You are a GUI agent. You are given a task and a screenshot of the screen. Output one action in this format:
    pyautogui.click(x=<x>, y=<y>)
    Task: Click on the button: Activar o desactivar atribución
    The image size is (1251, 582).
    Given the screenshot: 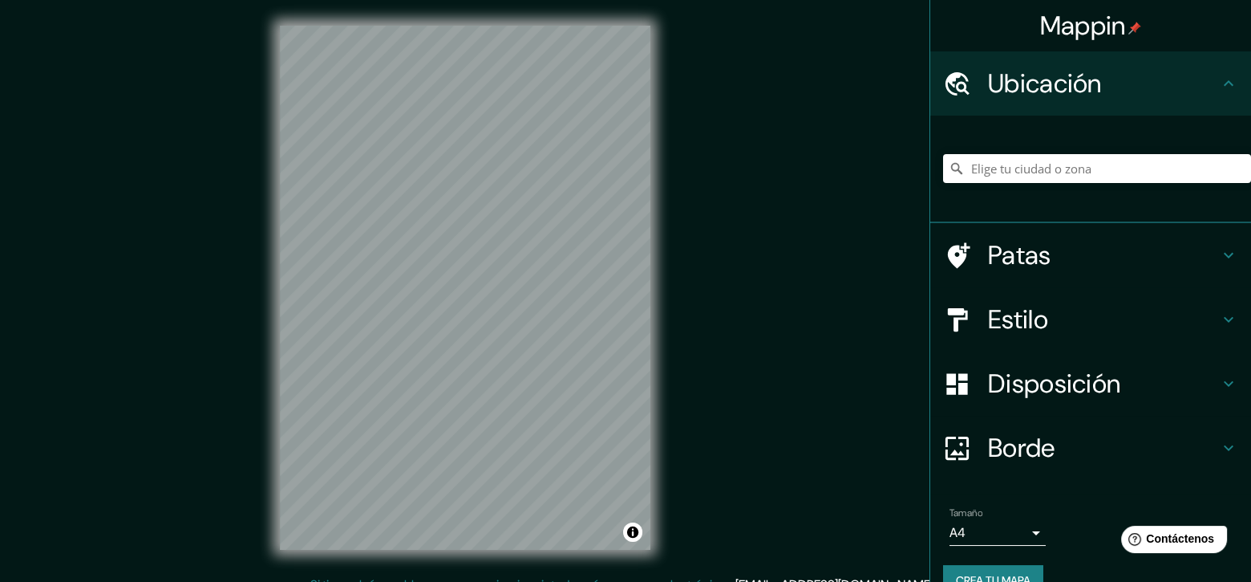 What is the action you would take?
    pyautogui.click(x=633, y=532)
    